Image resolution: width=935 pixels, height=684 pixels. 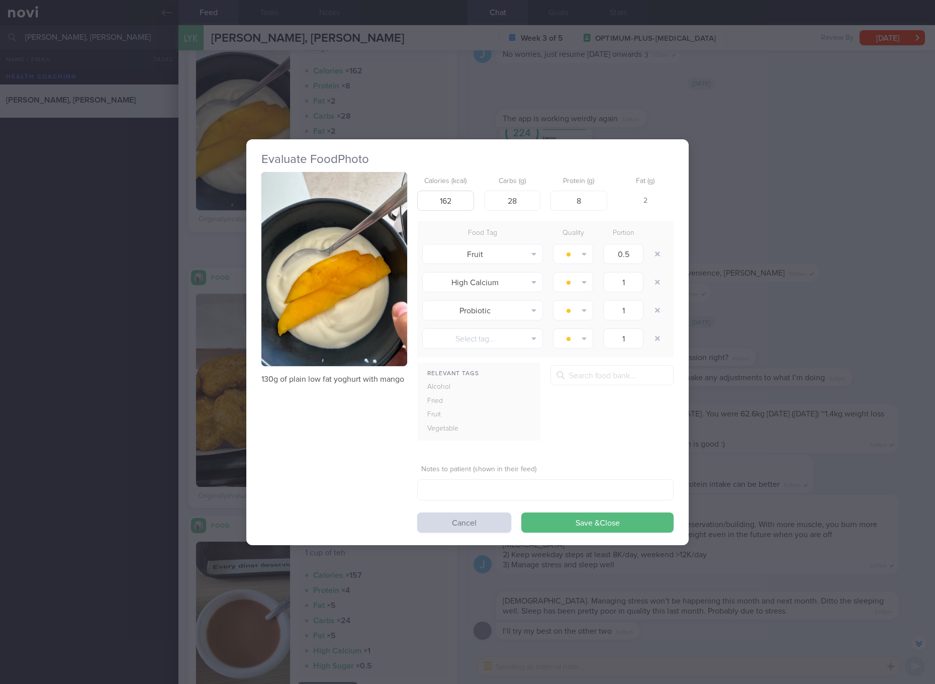 What do you see at coordinates (645, 181) in the screenshot?
I see `label: Fat (g)` at bounding box center [645, 181].